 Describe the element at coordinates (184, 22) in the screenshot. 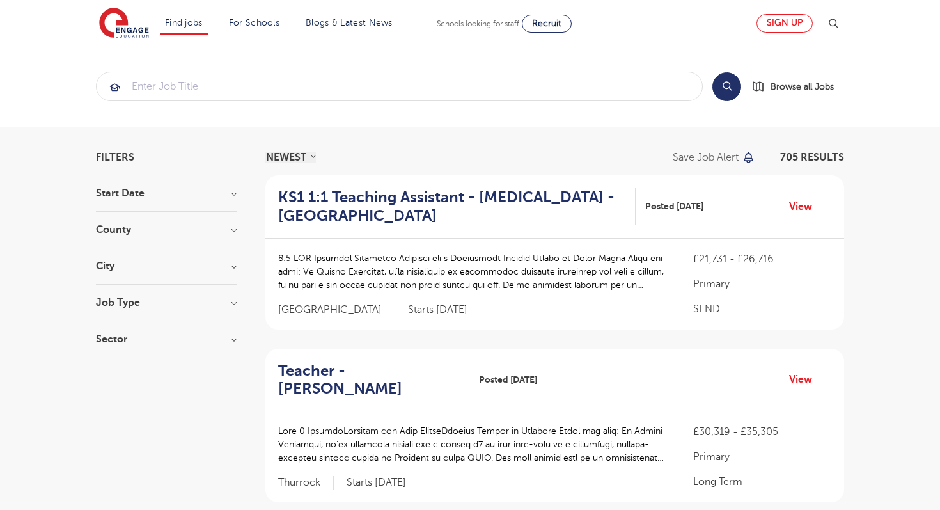

I see `a: Find jobs` at that location.